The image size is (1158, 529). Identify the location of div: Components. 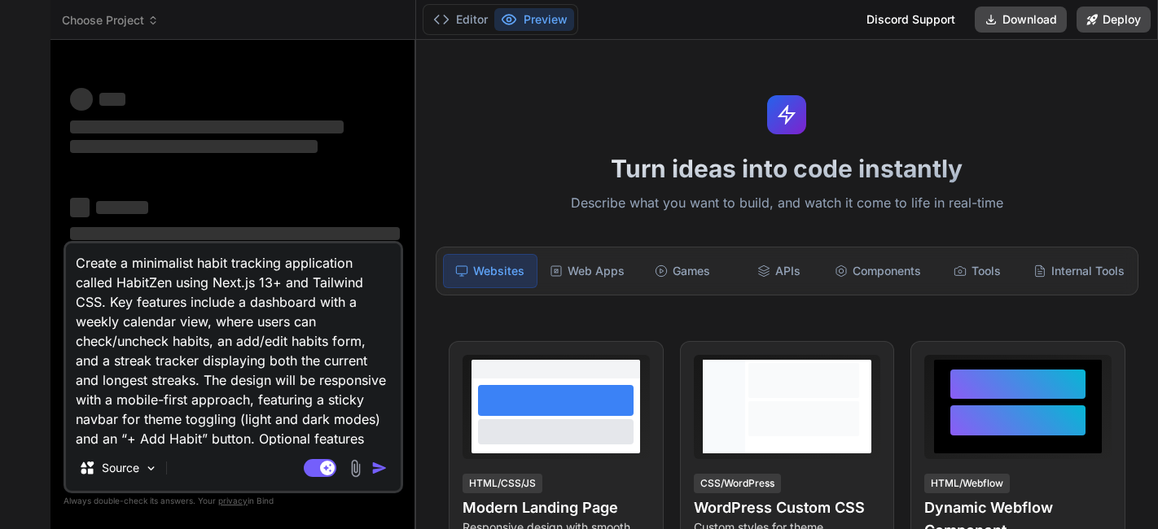
(878, 271).